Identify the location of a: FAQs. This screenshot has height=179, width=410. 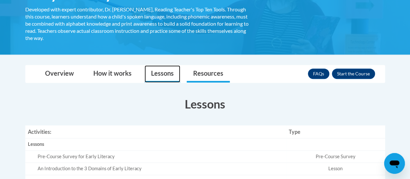
(319, 74).